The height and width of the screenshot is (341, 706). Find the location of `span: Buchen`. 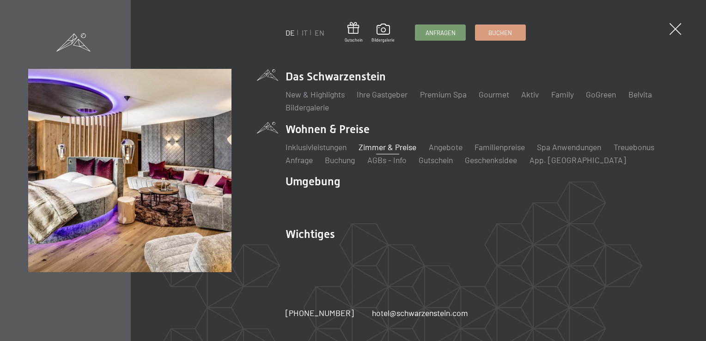

span: Buchen is located at coordinates (500, 33).